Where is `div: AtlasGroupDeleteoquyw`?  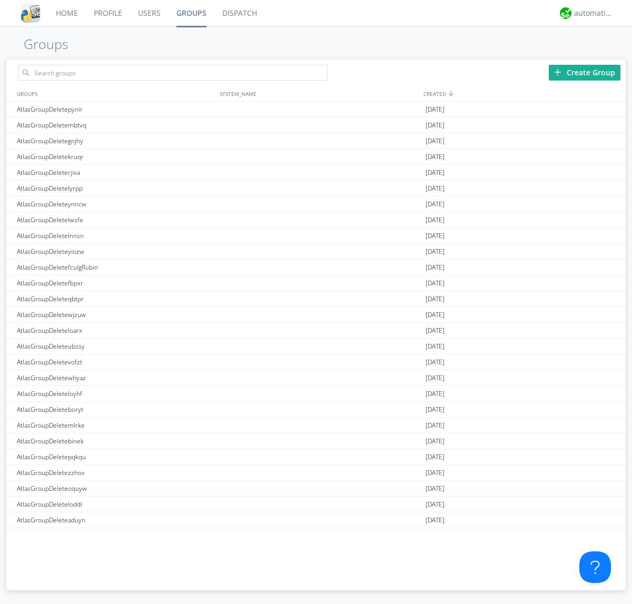 div: AtlasGroupDeleteoquyw is located at coordinates (115, 488).